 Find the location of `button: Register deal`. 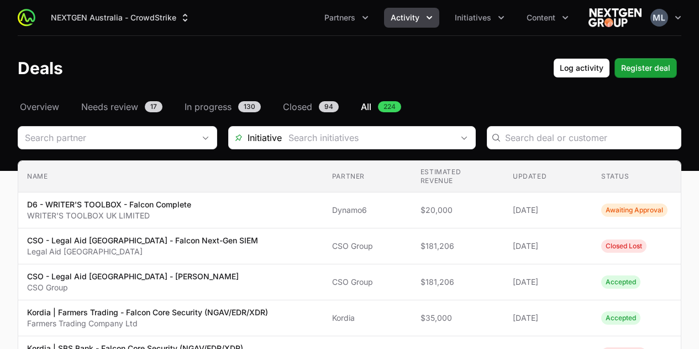

button: Register deal is located at coordinates (645, 68).